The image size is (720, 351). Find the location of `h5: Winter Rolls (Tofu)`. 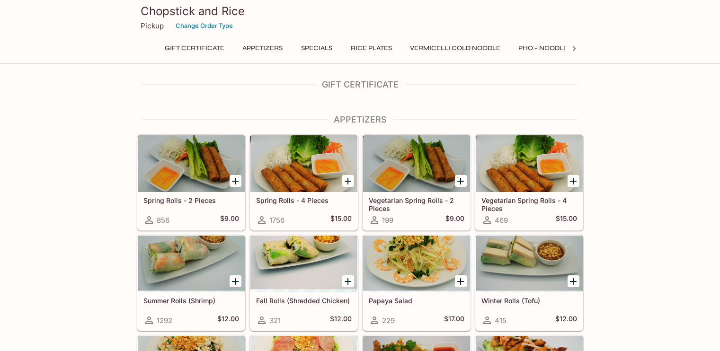

h5: Winter Rolls (Tofu) is located at coordinates (529, 300).